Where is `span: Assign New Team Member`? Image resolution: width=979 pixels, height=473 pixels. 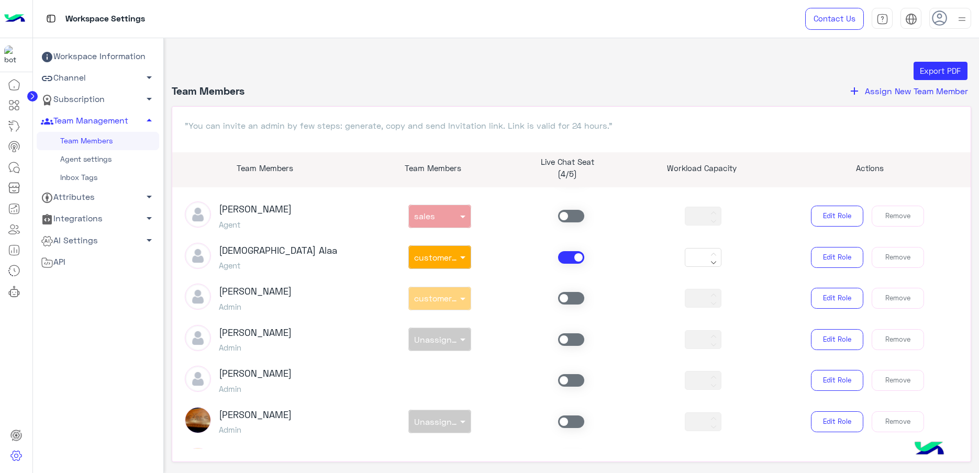 span: Assign New Team Member is located at coordinates (916, 91).